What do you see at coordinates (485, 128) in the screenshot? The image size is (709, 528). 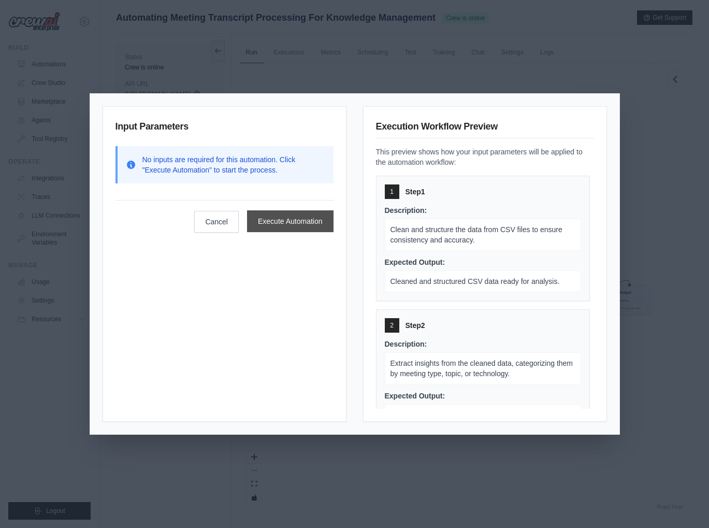 I see `h3: Execution Workflow Preview` at bounding box center [485, 128].